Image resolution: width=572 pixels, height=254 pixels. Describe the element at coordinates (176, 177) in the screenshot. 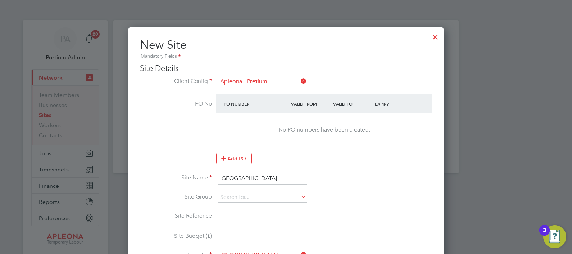

I see `label: Site Name` at that location.